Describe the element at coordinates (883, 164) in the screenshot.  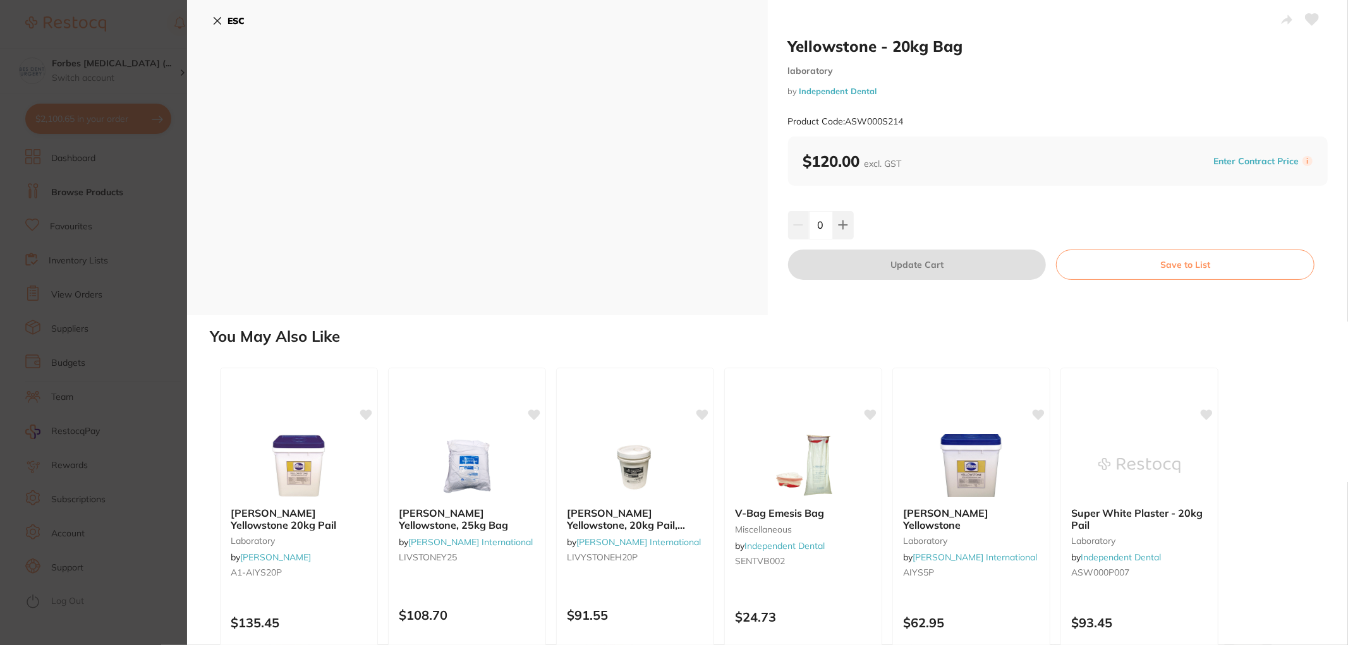
I see `span: excl. GST` at that location.